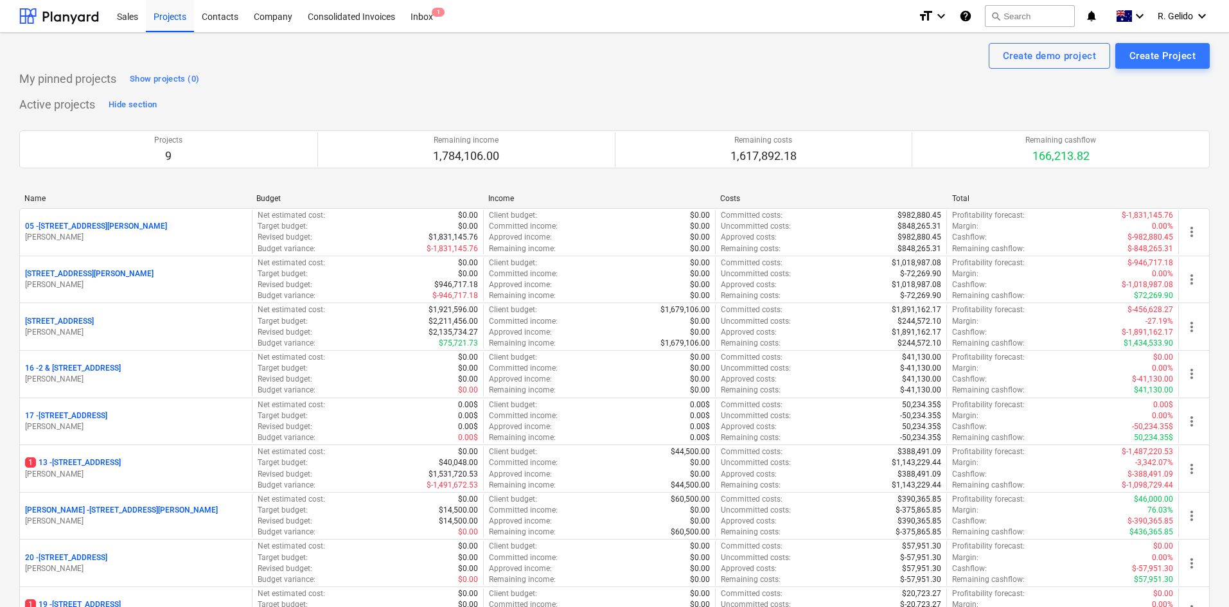 The width and height of the screenshot is (1229, 607). I want to click on p: $1,143,229.44, so click(916, 485).